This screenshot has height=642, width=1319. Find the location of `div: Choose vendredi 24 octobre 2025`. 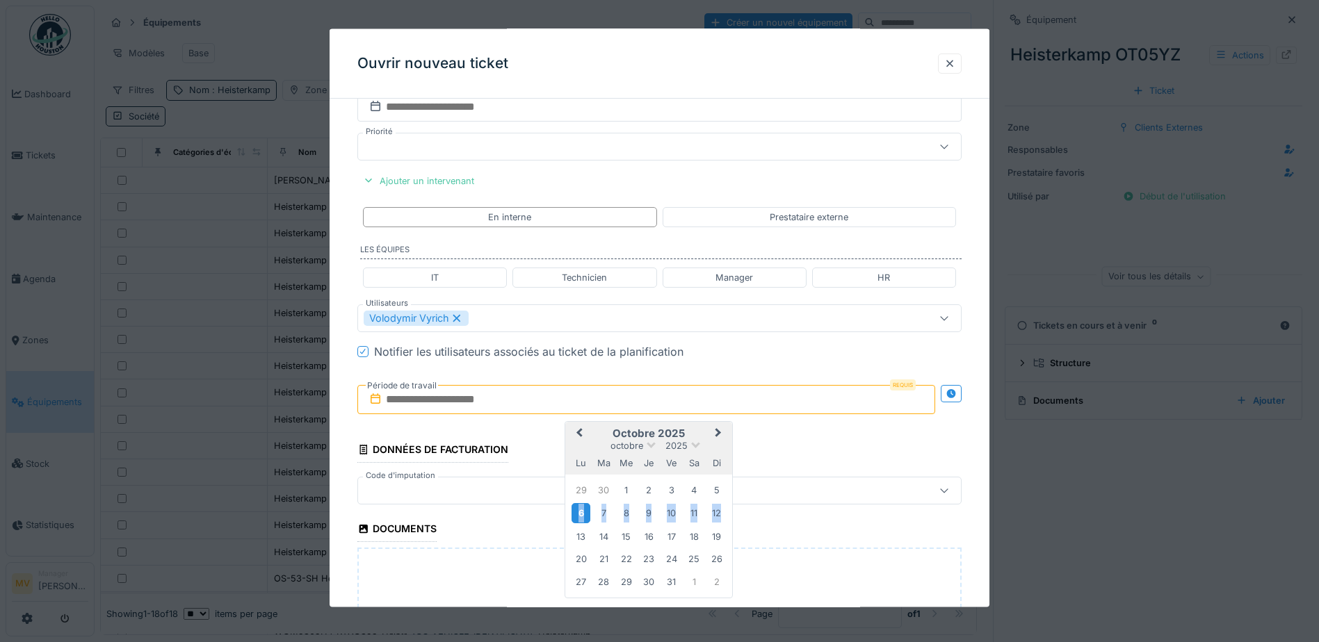

div: Choose vendredi 24 octobre 2025 is located at coordinates (671, 559).